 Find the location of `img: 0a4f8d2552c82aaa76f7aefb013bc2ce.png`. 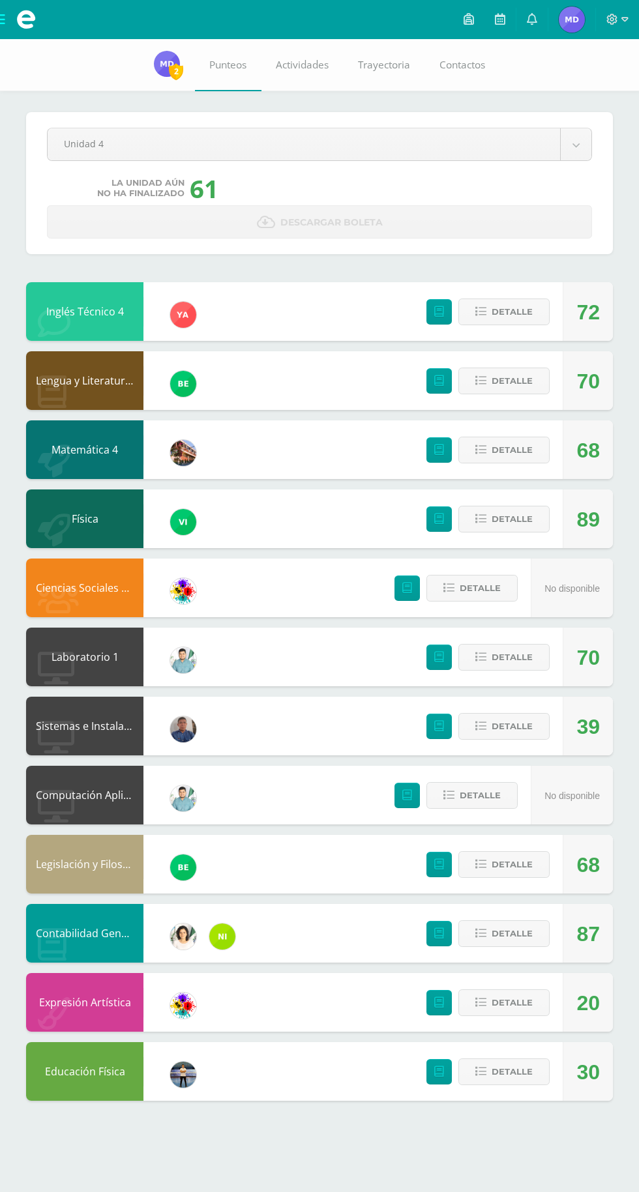

img: 0a4f8d2552c82aaa76f7aefb013bc2ce.png is located at coordinates (183, 453).